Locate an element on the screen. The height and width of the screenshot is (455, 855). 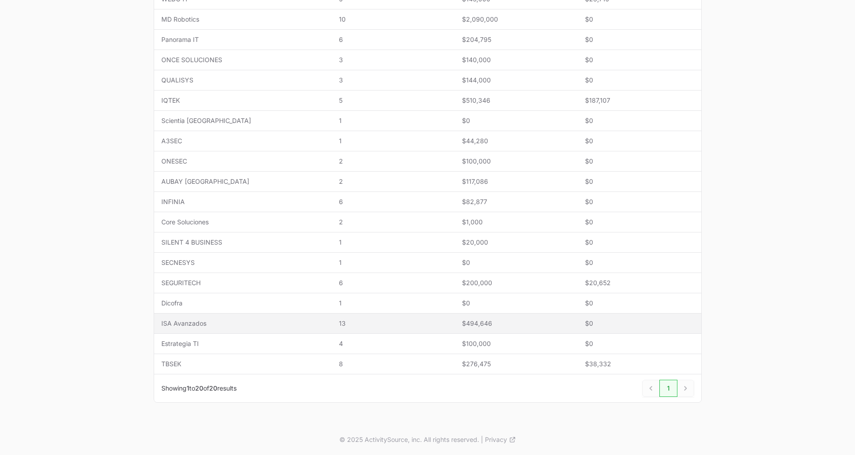
span: $204,795 is located at coordinates (516, 40).